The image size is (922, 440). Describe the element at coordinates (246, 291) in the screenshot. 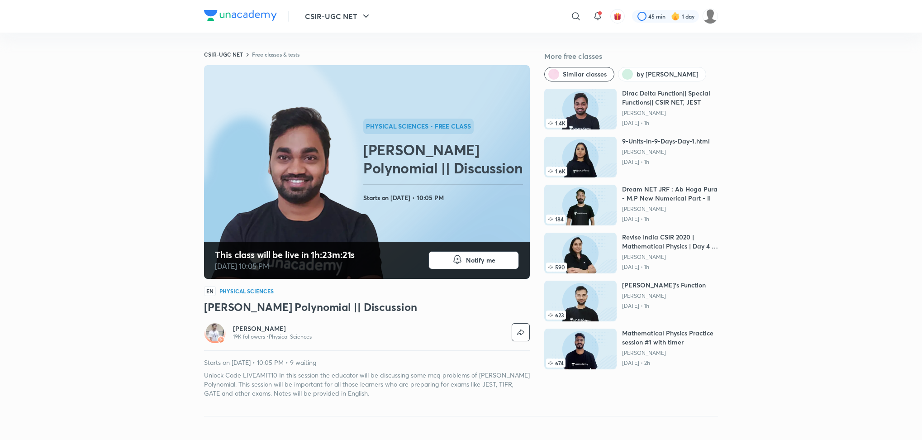

I see `h4: Physical Sciences` at that location.